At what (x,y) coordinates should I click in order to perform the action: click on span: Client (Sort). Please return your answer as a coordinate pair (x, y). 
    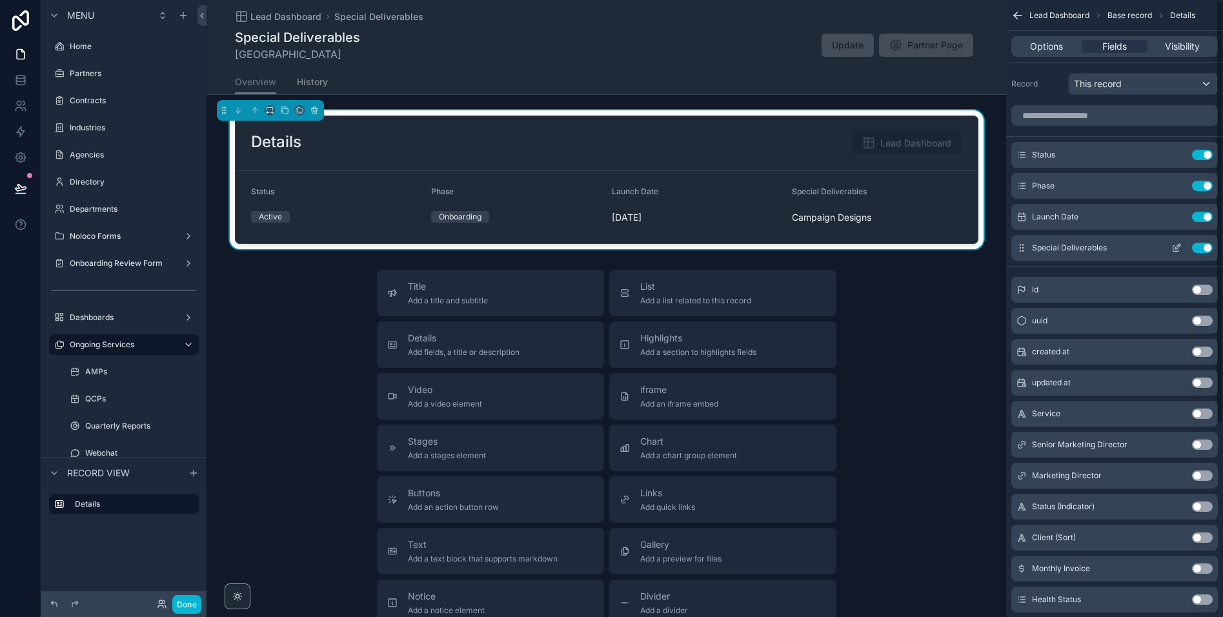
    Looking at the image, I should click on (1054, 537).